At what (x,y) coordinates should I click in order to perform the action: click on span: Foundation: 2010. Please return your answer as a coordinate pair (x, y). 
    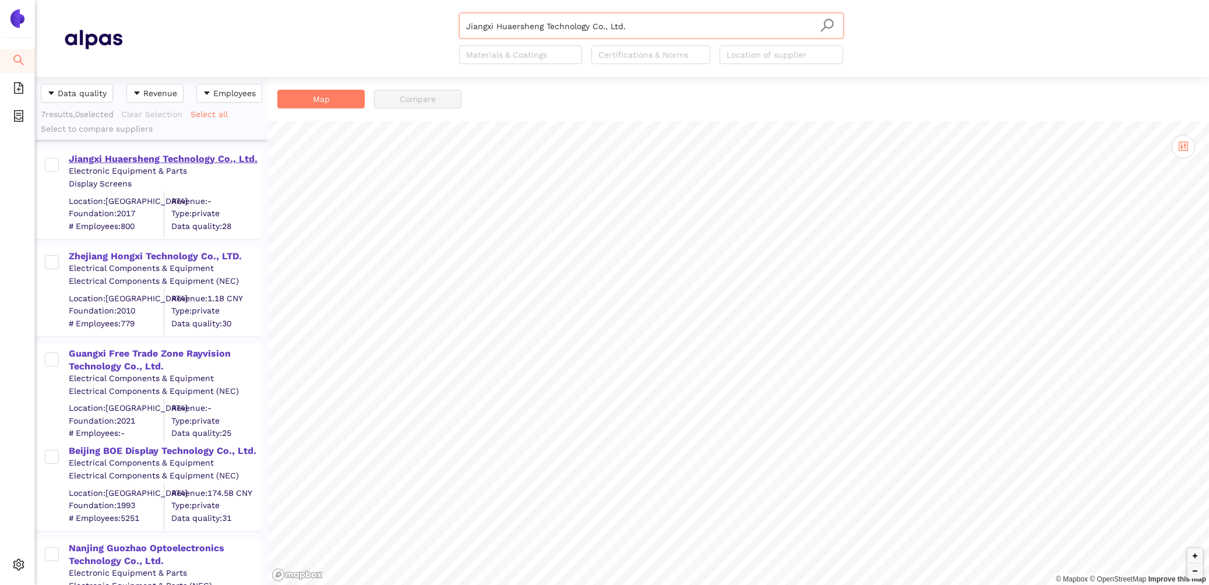
    Looking at the image, I should click on (116, 311).